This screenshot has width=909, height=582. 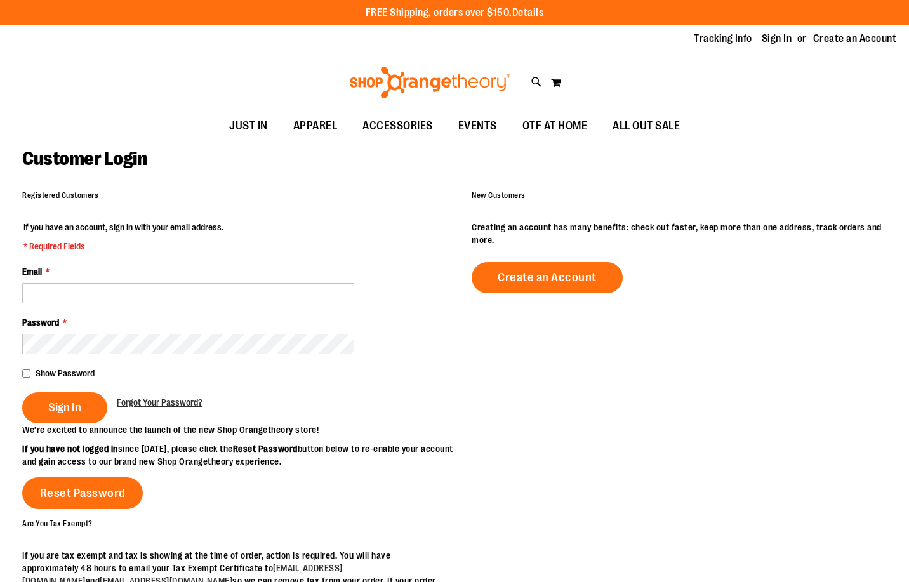 What do you see at coordinates (723, 39) in the screenshot?
I see `a: Tracking Info` at bounding box center [723, 39].